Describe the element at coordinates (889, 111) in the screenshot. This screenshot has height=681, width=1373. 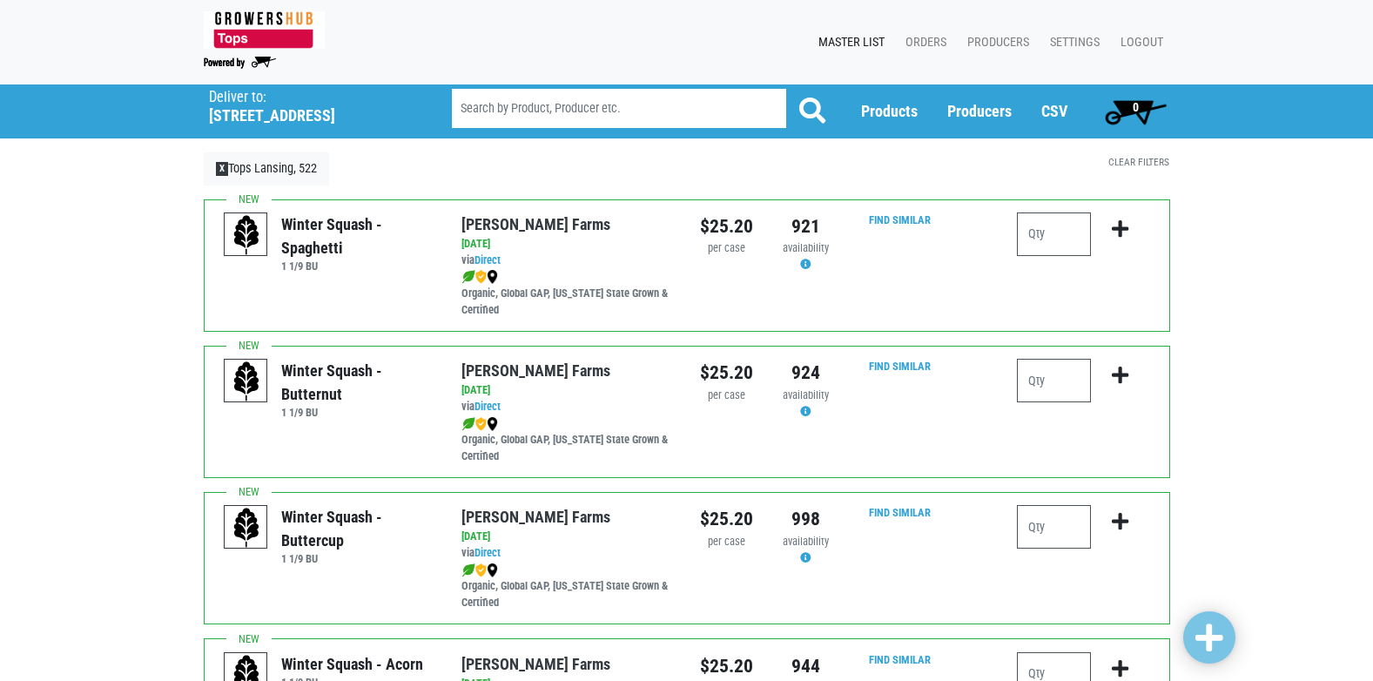
I see `a: Products` at that location.